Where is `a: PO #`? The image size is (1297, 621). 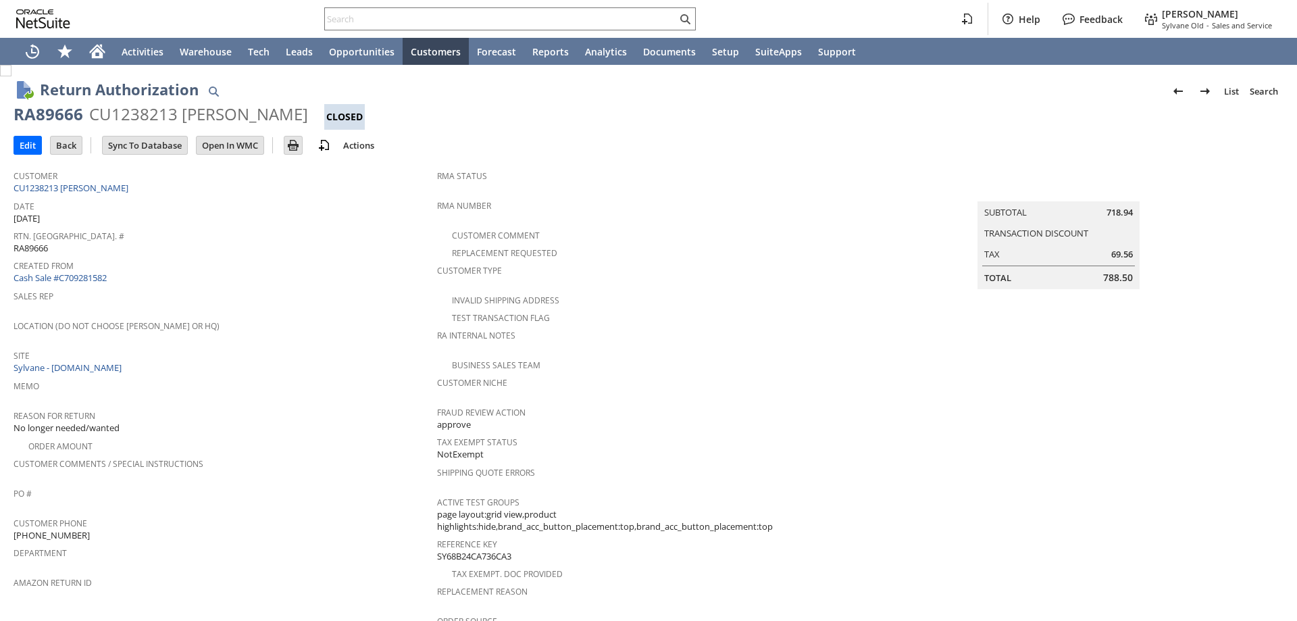 a: PO # is located at coordinates (22, 493).